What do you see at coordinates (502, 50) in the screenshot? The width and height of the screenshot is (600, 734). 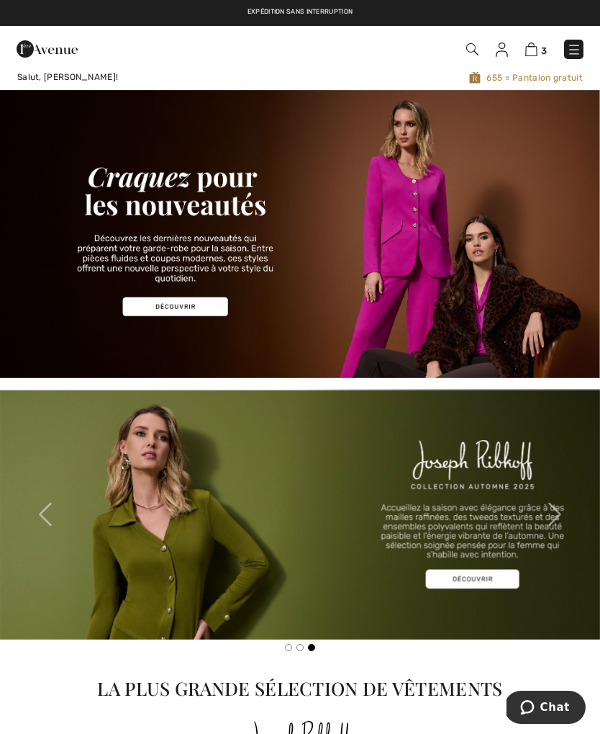 I see `img: Mes infos` at bounding box center [502, 50].